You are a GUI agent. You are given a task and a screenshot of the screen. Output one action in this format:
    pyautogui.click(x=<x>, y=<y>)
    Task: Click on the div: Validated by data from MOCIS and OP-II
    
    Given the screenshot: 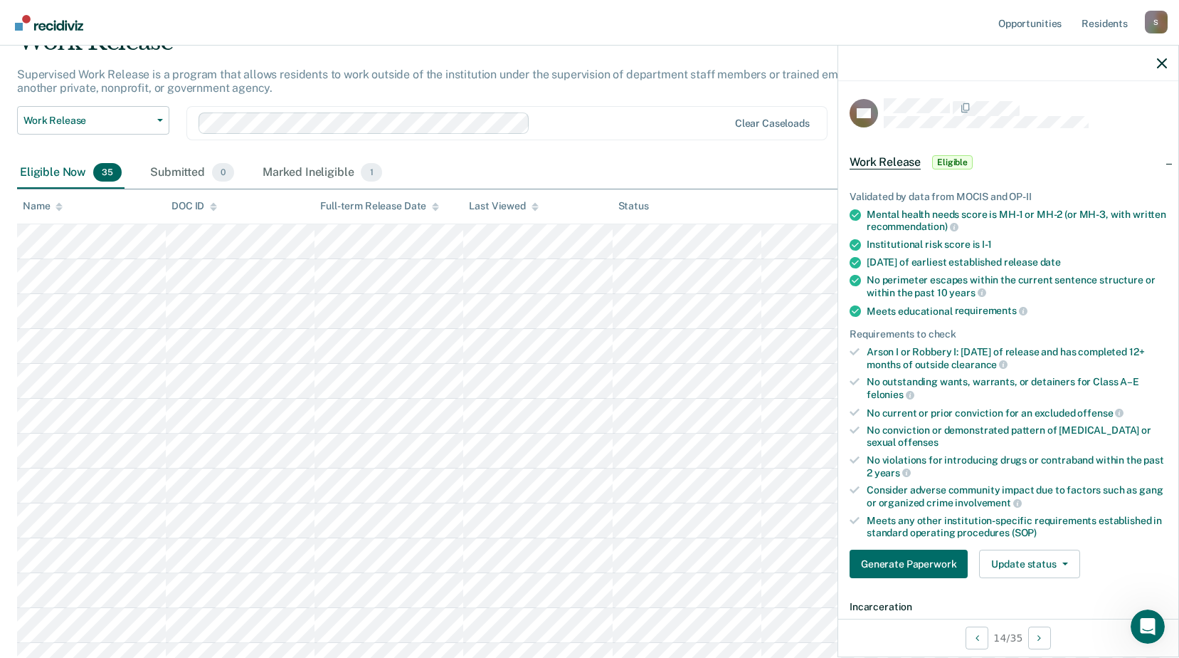 What is the action you would take?
    pyautogui.click(x=1008, y=196)
    